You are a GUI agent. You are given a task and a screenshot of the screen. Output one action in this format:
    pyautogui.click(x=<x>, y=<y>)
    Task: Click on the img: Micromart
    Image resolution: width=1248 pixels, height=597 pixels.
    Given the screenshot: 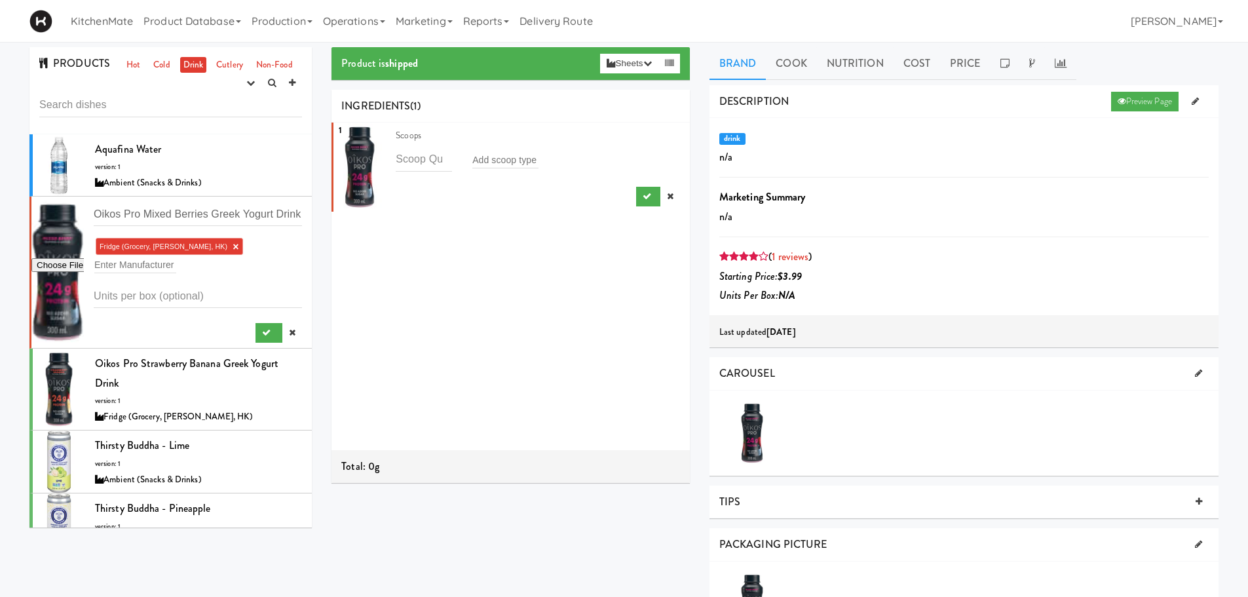 What is the action you would take?
    pyautogui.click(x=41, y=21)
    